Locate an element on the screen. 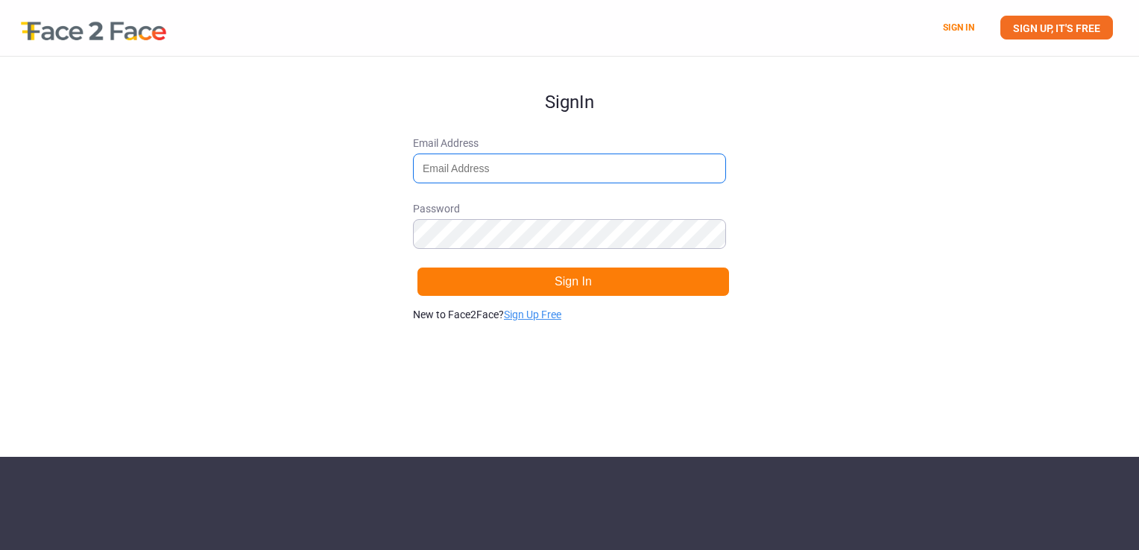  input: Email Address is located at coordinates (569, 168).